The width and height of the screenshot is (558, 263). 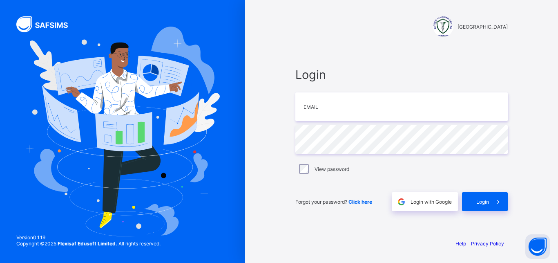 I want to click on label: View password, so click(x=332, y=169).